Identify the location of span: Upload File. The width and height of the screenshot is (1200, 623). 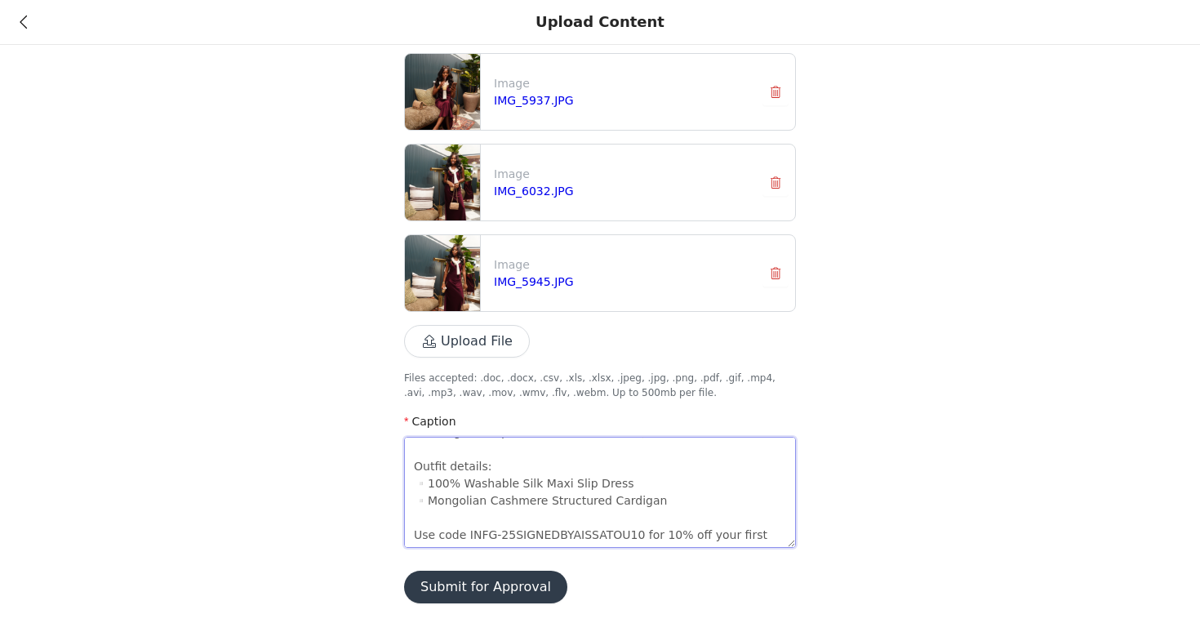
(467, 342).